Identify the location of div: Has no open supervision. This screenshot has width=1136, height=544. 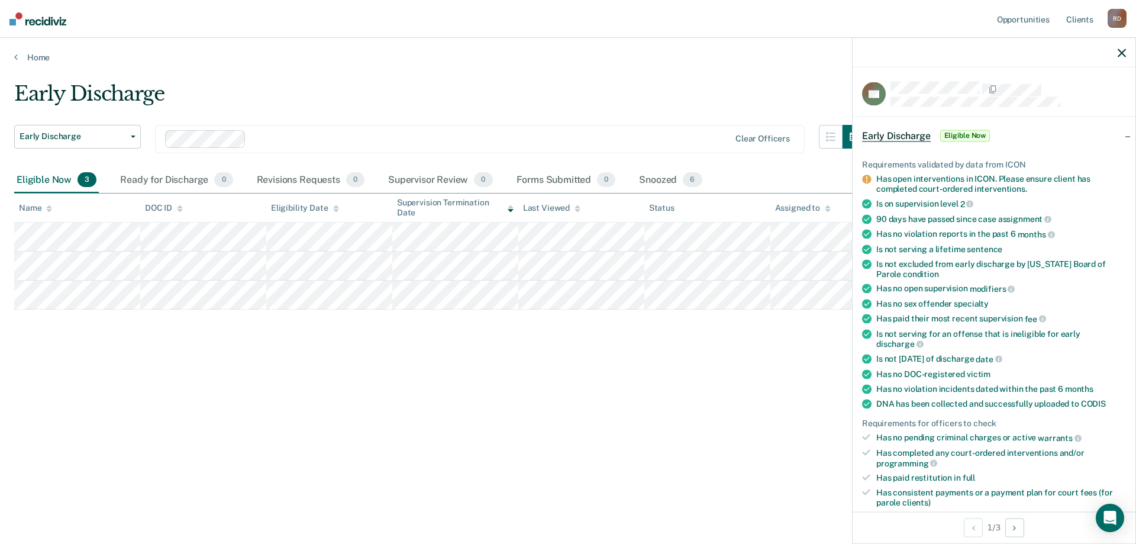
(1001, 289).